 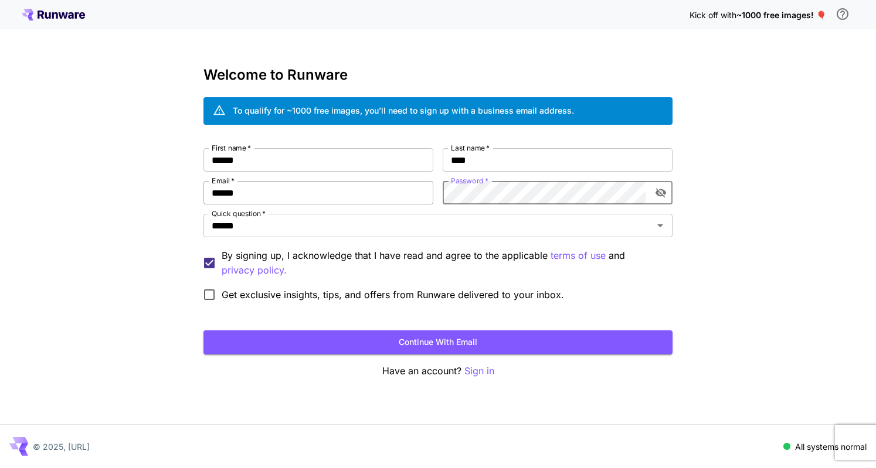 What do you see at coordinates (469, 180) in the screenshot?
I see `label: Password` at bounding box center [469, 180].